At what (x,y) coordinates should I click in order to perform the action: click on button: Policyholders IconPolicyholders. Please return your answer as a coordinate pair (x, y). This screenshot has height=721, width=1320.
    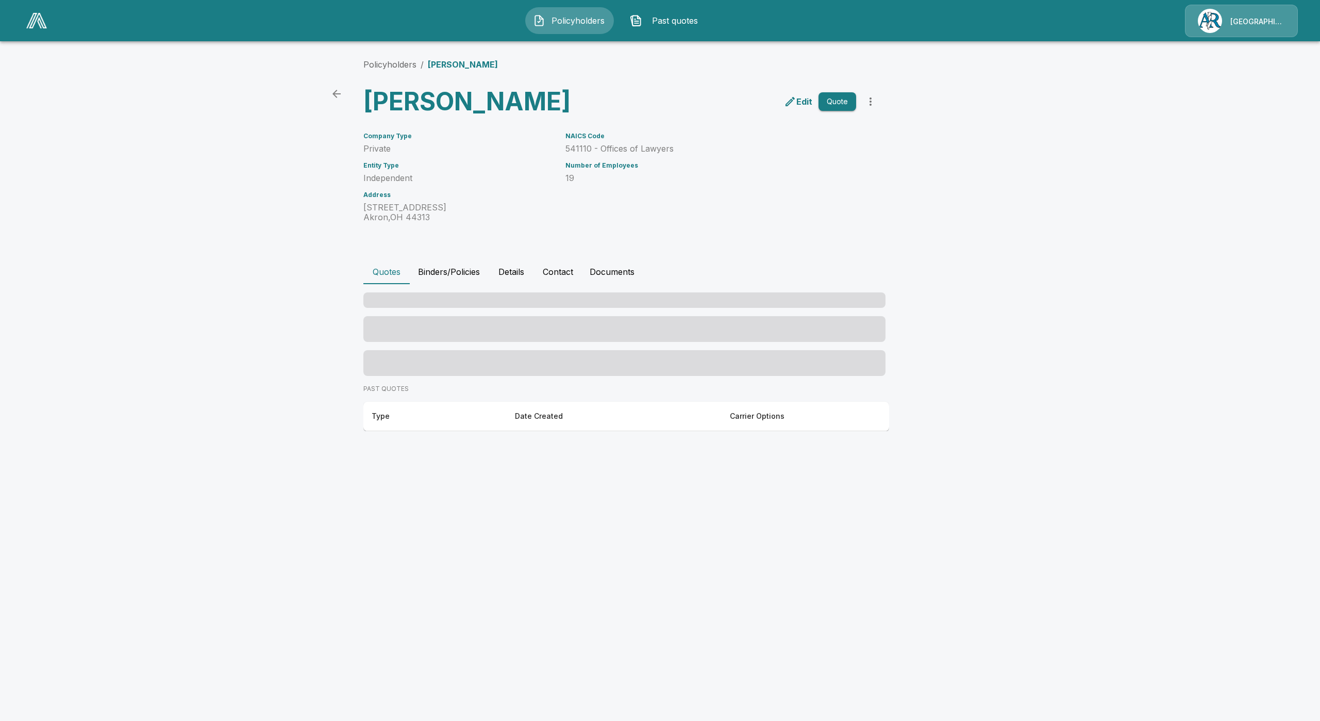
    Looking at the image, I should click on (570, 21).